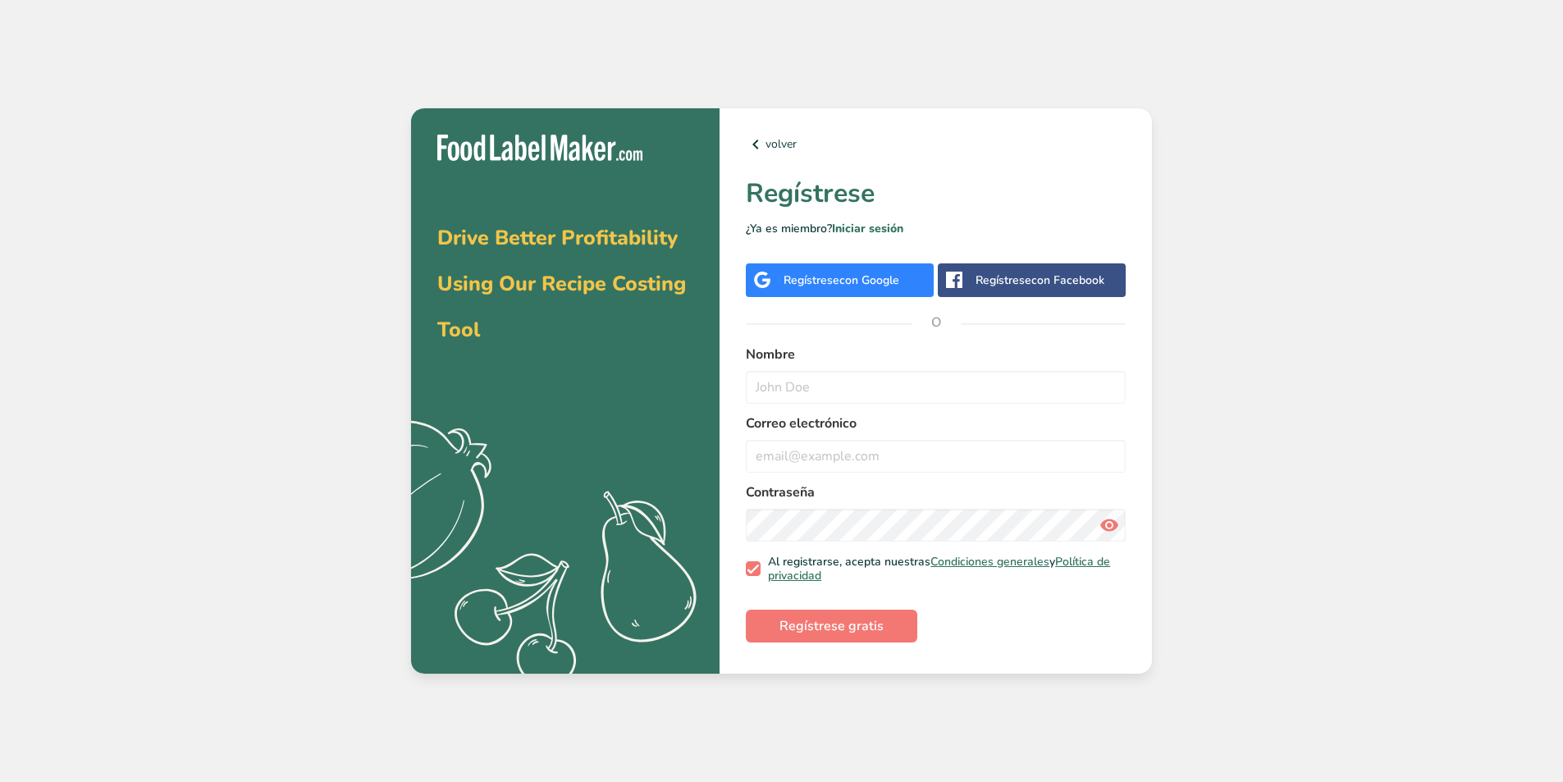  I want to click on img: Food Label Maker, so click(540, 148).